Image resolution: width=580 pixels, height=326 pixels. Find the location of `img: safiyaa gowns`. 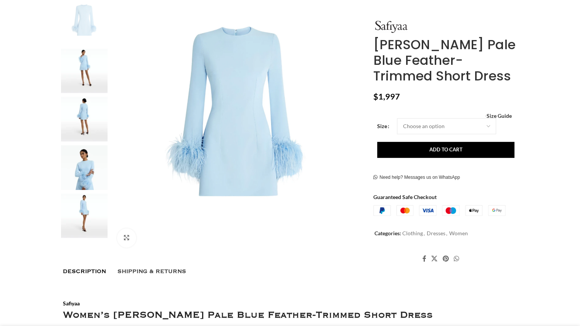

img: safiyaa gowns is located at coordinates (84, 167).